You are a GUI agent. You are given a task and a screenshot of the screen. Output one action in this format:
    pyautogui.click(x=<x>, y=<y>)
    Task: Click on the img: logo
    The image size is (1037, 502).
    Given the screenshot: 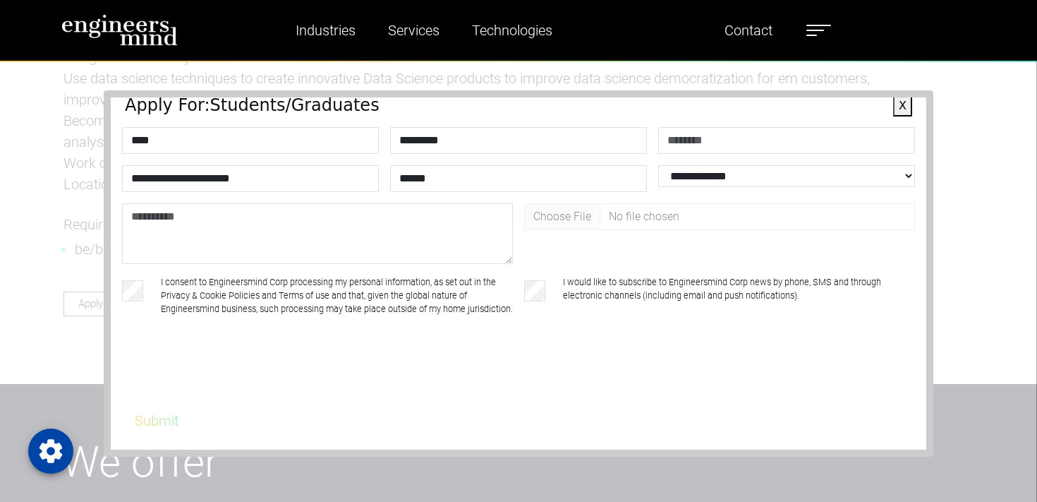 What is the action you would take?
    pyautogui.click(x=119, y=30)
    